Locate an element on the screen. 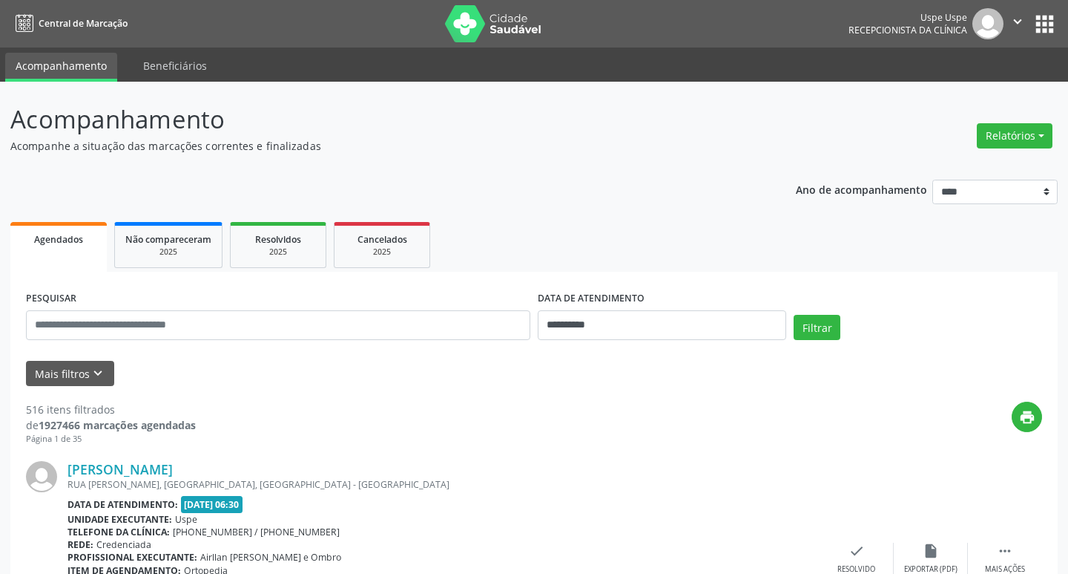  b: Telefone da clínica: is located at coordinates (119, 531).